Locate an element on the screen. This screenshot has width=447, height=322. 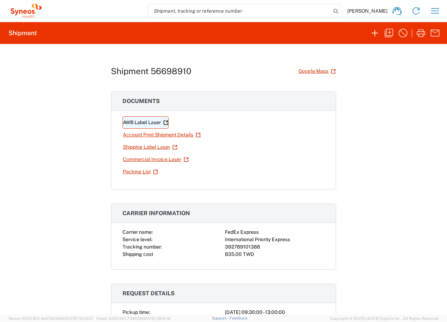
div: FedEx Express is located at coordinates (274, 232).